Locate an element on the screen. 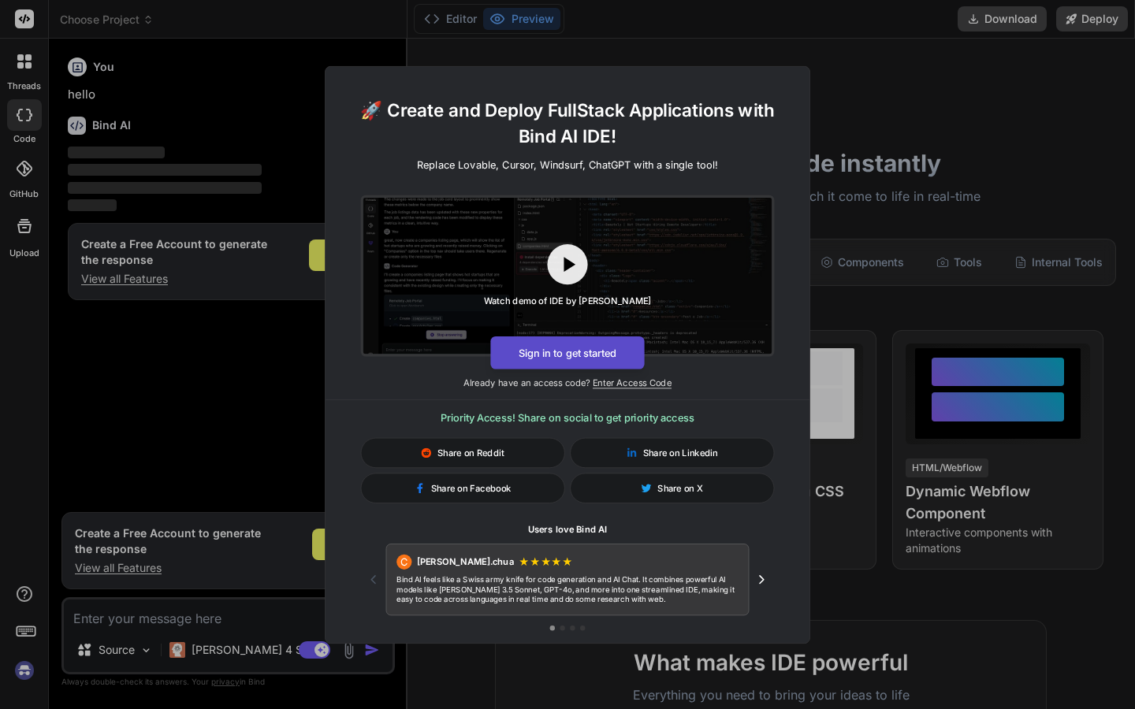 This screenshot has width=1135, height=709. div: C is located at coordinates (404, 561).